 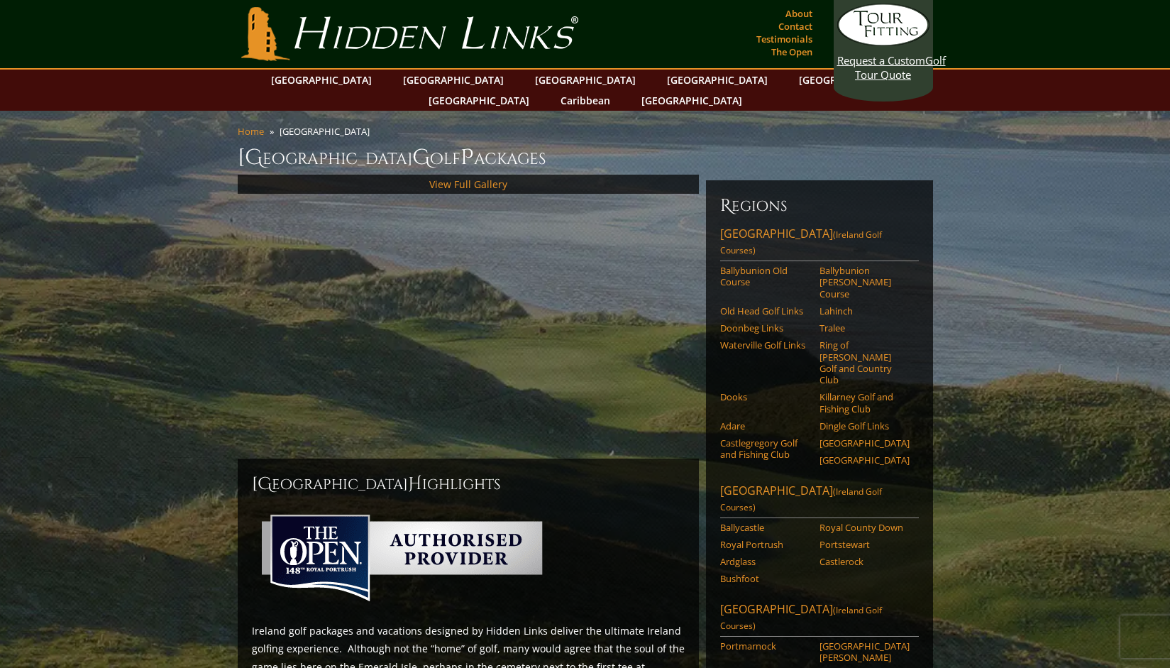 What do you see at coordinates (765, 448) in the screenshot?
I see `a: Castlegregory Golf and Fishing Club` at bounding box center [765, 448].